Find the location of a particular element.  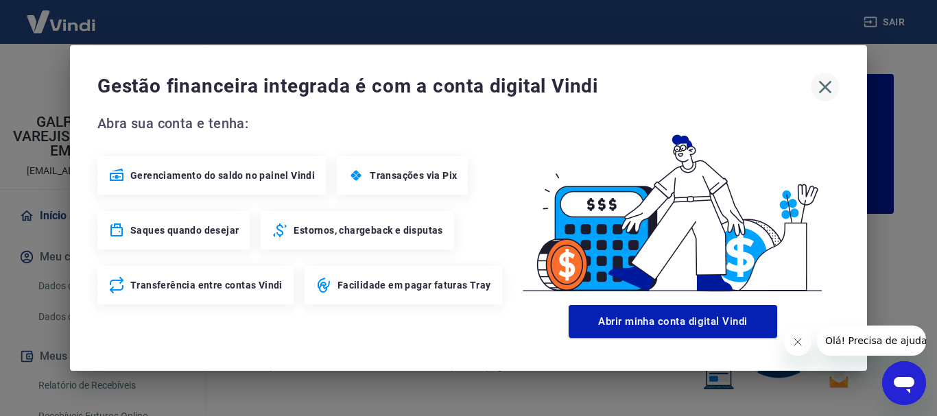

span: Olá! Precisa de ajuda? is located at coordinates (62, 15).